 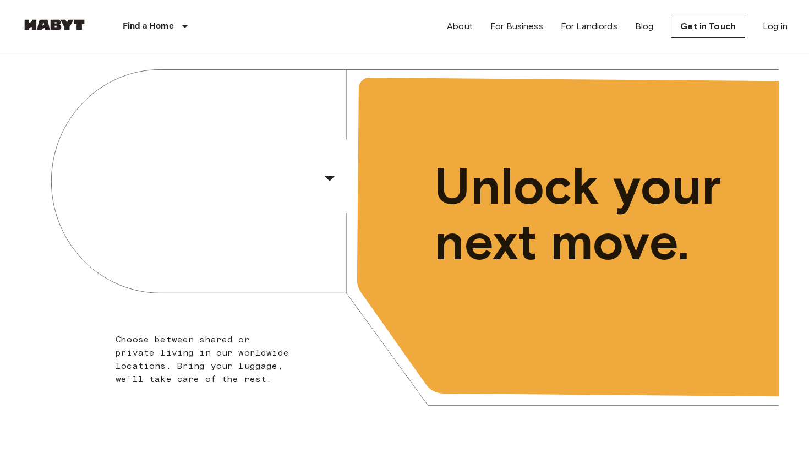 I want to click on img: Habyt, so click(x=55, y=25).